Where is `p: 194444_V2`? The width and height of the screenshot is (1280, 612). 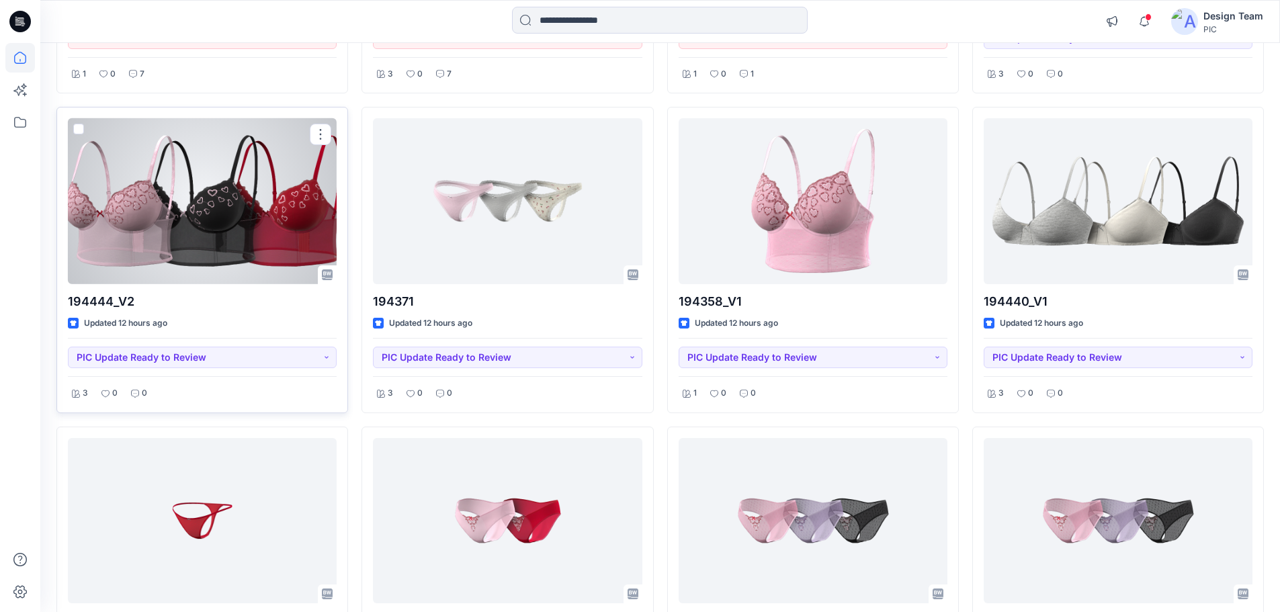
p: 194444_V2 is located at coordinates (202, 302).